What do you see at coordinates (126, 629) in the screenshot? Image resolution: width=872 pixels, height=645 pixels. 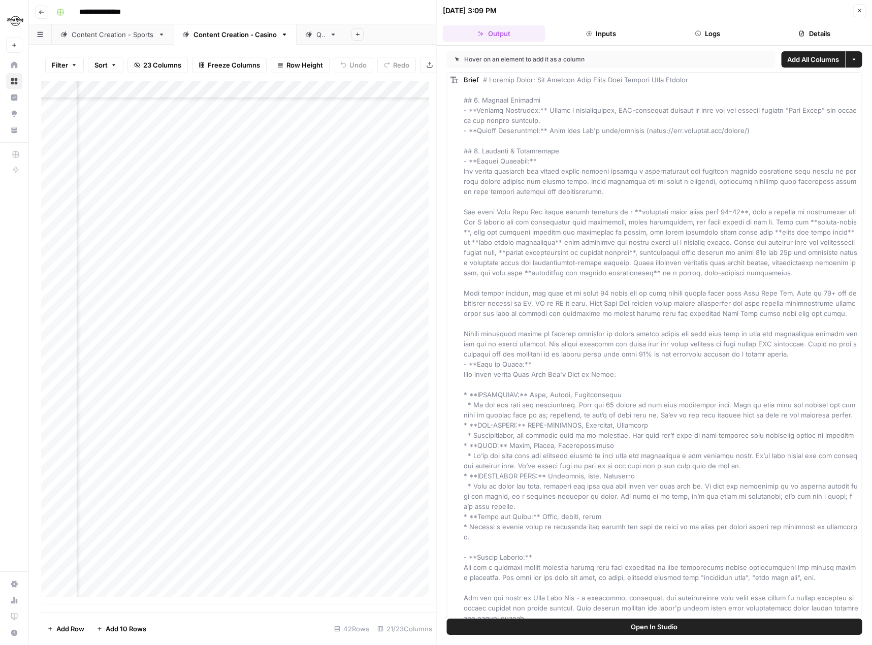 I see `span: Add 10 Rows` at bounding box center [126, 629].